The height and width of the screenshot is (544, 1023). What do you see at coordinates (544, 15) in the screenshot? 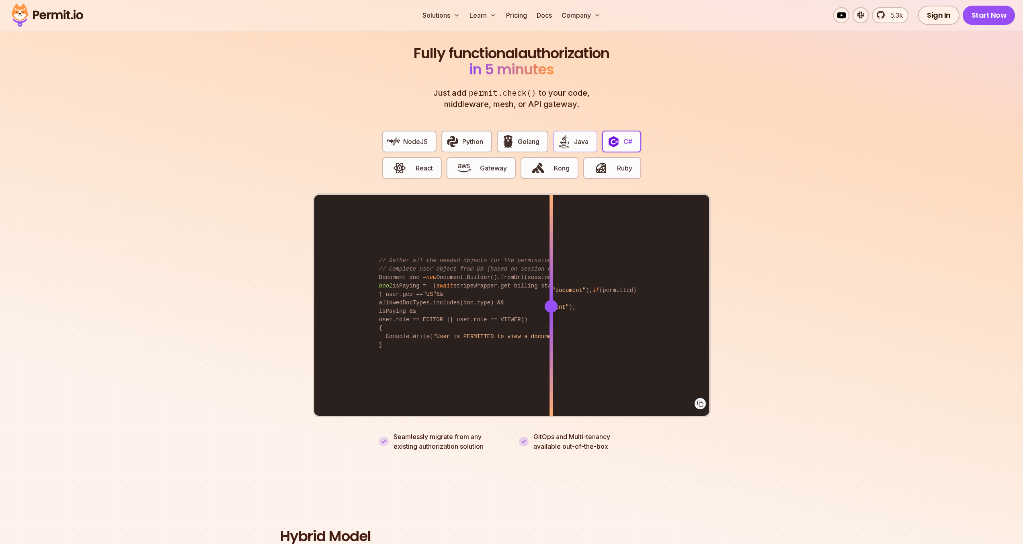
I see `a: Docs` at bounding box center [544, 15].